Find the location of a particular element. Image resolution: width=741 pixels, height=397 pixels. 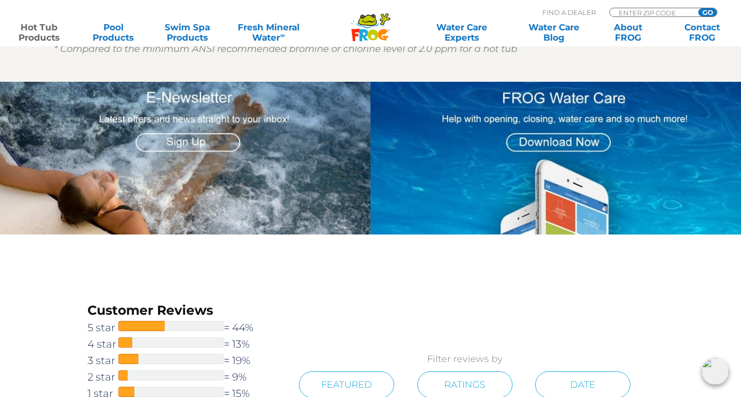

a: Hot TubProducts is located at coordinates (39, 32).